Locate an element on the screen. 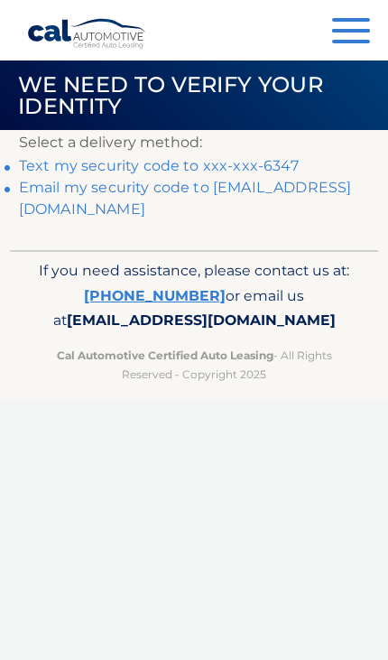  a: Cal Automotive is located at coordinates (87, 33).